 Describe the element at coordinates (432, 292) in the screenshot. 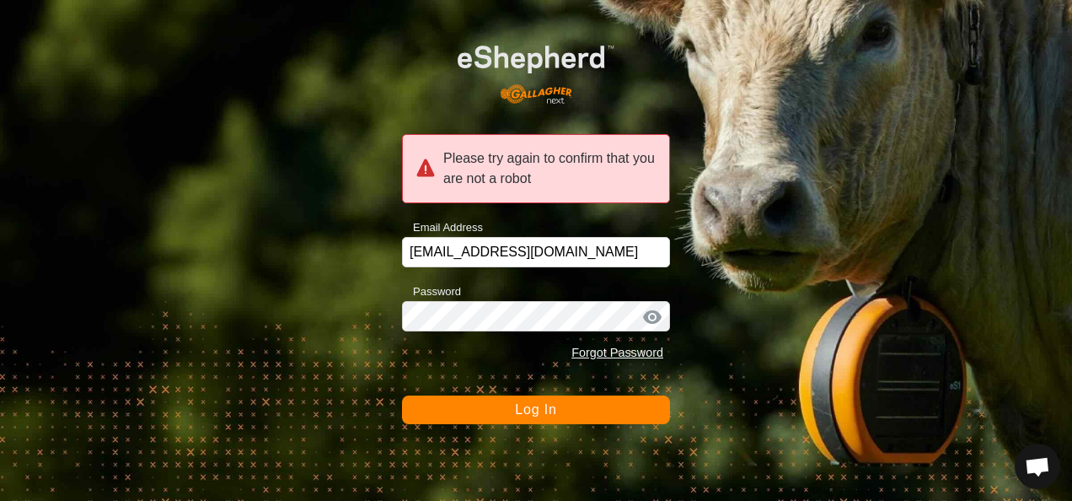

I see `label: Password` at that location.